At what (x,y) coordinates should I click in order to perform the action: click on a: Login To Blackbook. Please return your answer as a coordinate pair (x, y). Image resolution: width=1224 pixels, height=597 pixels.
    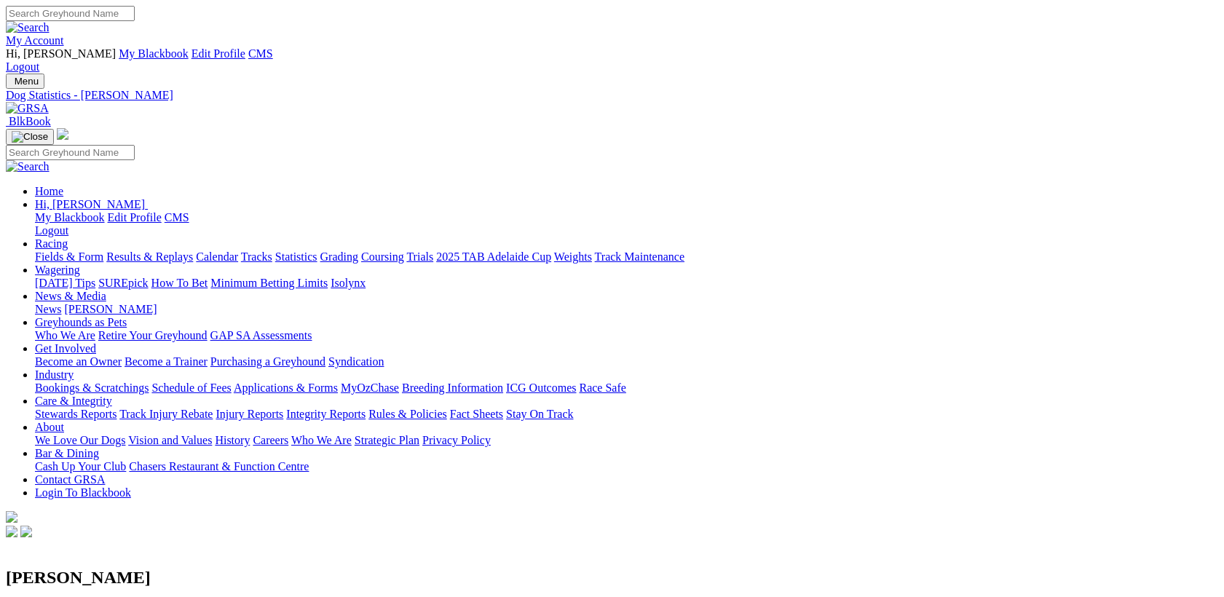
    Looking at the image, I should click on (83, 492).